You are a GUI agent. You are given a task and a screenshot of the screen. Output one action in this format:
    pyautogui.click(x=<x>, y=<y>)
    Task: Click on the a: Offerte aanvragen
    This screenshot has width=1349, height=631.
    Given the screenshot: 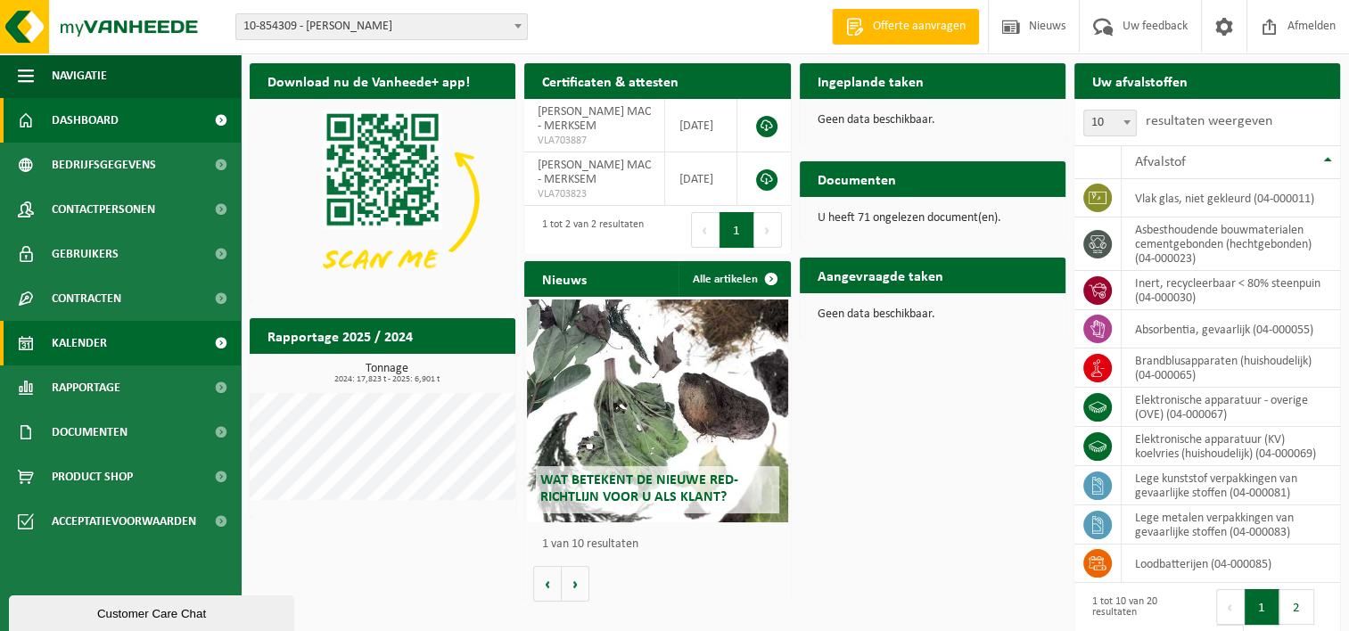 What is the action you would take?
    pyautogui.click(x=905, y=27)
    